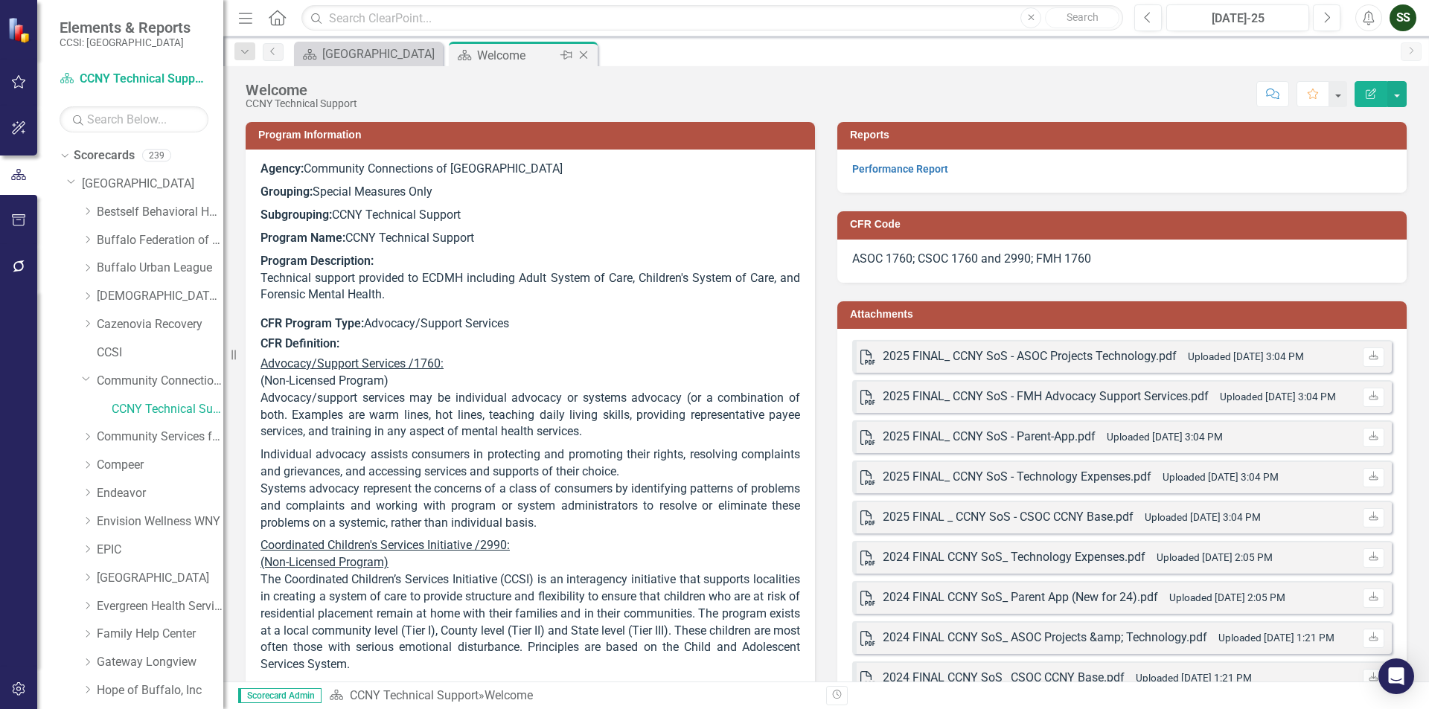 The width and height of the screenshot is (1429, 709). Describe the element at coordinates (325, 380) in the screenshot. I see `span: (Non-Licensed Program)` at that location.